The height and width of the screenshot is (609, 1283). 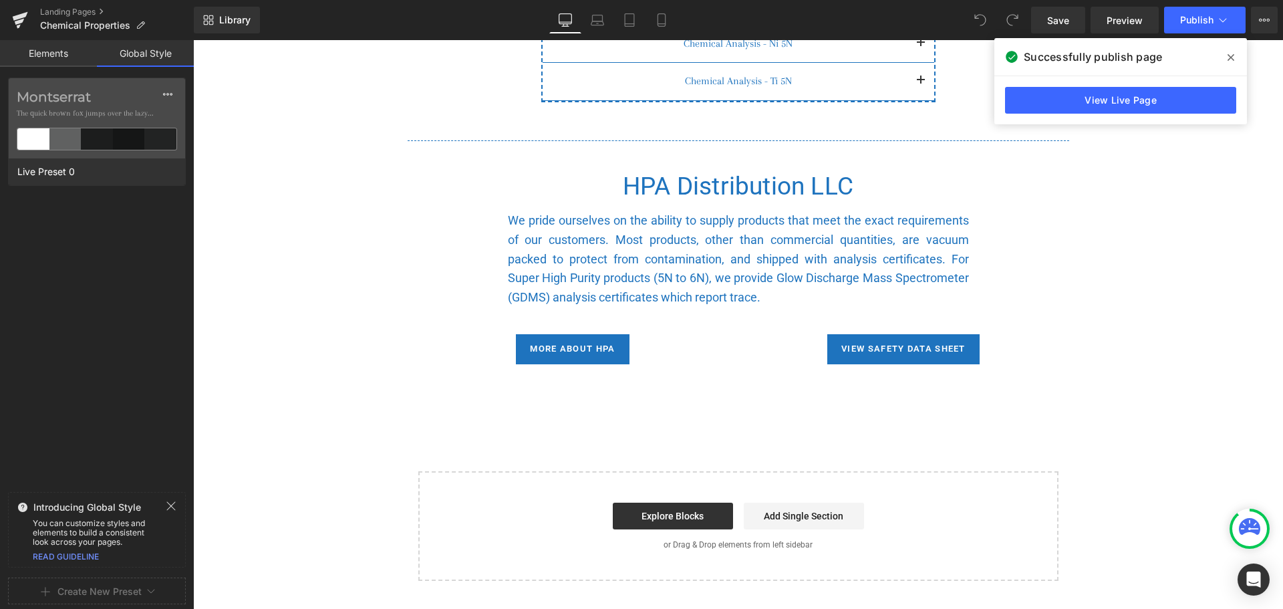 What do you see at coordinates (145, 53) in the screenshot?
I see `a: Global Style` at bounding box center [145, 53].